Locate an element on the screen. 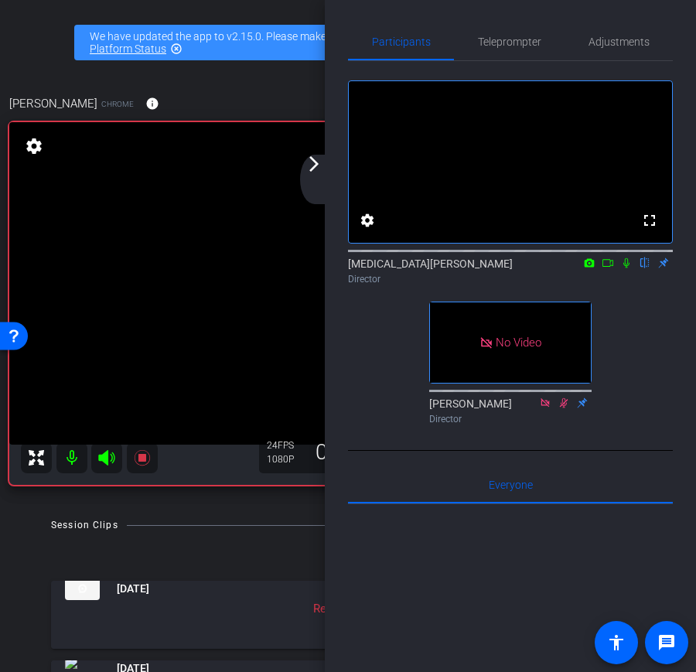 This screenshot has height=672, width=696. mat-icon: info is located at coordinates (152, 104).